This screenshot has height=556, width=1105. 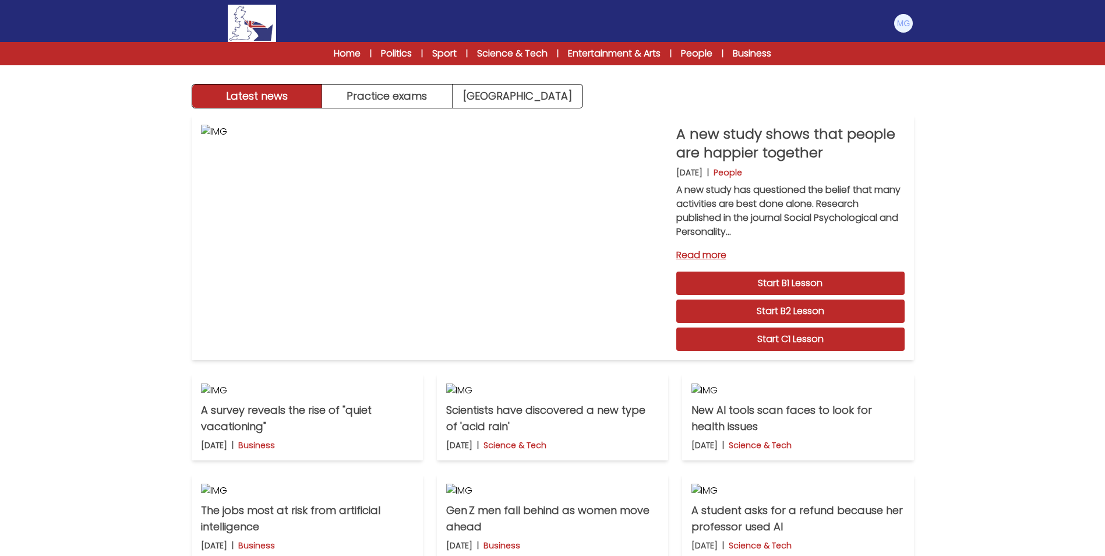 What do you see at coordinates (752, 54) in the screenshot?
I see `a: Business` at bounding box center [752, 54].